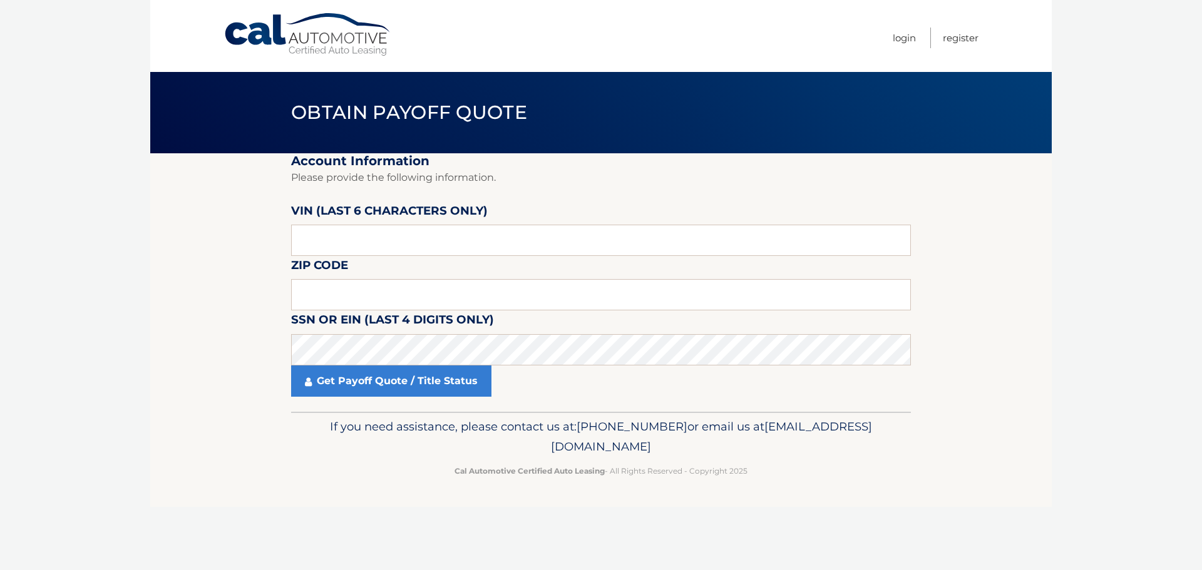 This screenshot has height=570, width=1202. Describe the element at coordinates (601, 437) in the screenshot. I see `p: If you need assistance, please contact us at: or email us at` at that location.